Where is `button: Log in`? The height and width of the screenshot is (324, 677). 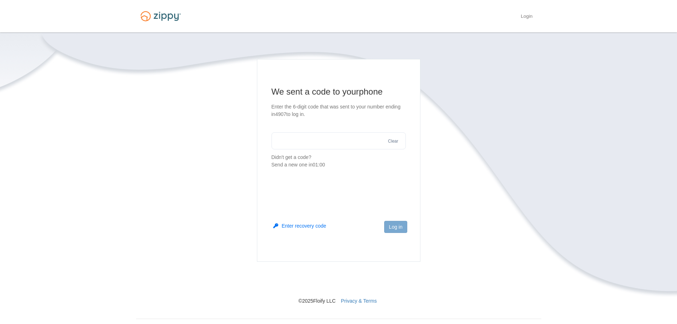 button: Log in is located at coordinates (395, 227).